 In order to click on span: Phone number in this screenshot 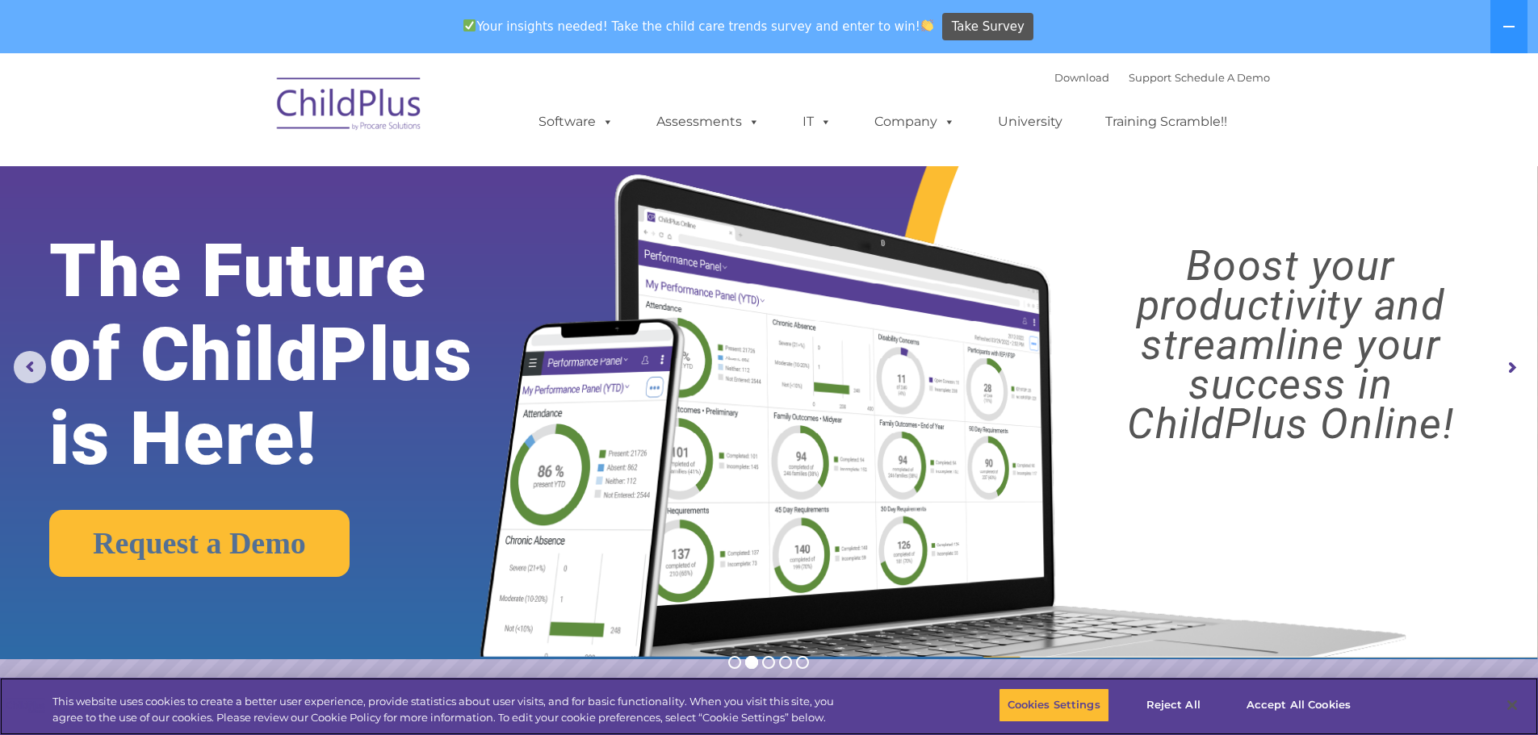, I will do `click(258, 178)`.